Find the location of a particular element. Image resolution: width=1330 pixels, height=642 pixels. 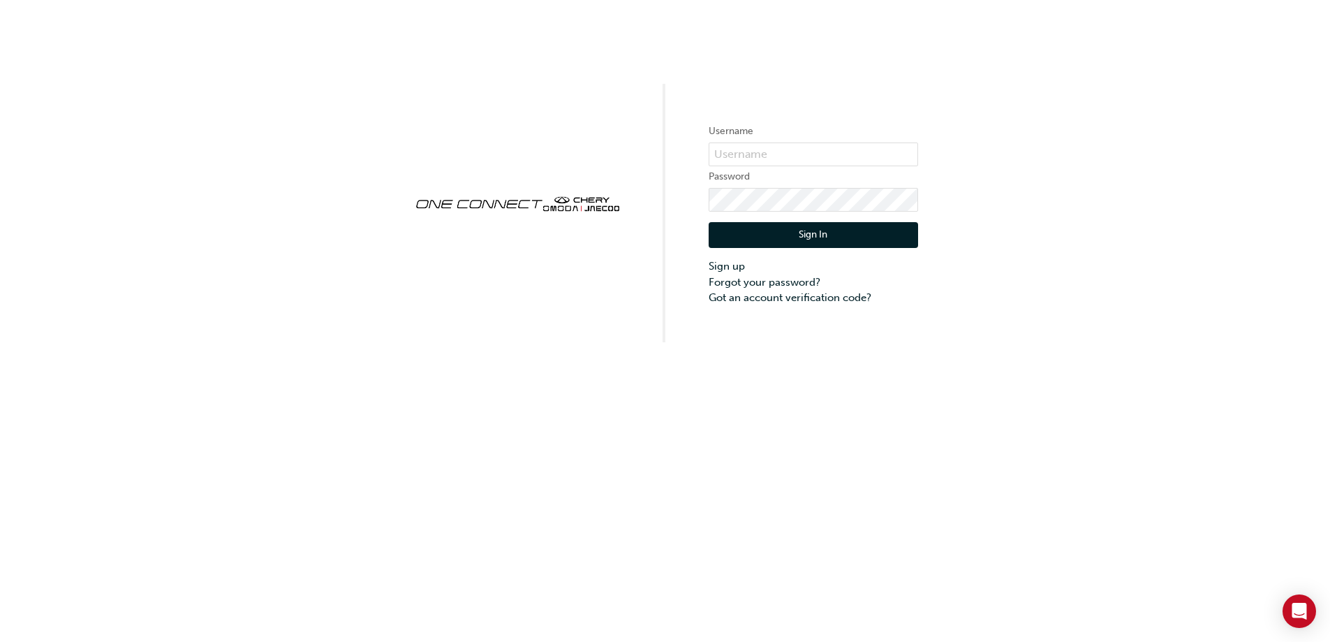

button: Sign In is located at coordinates (813, 235).